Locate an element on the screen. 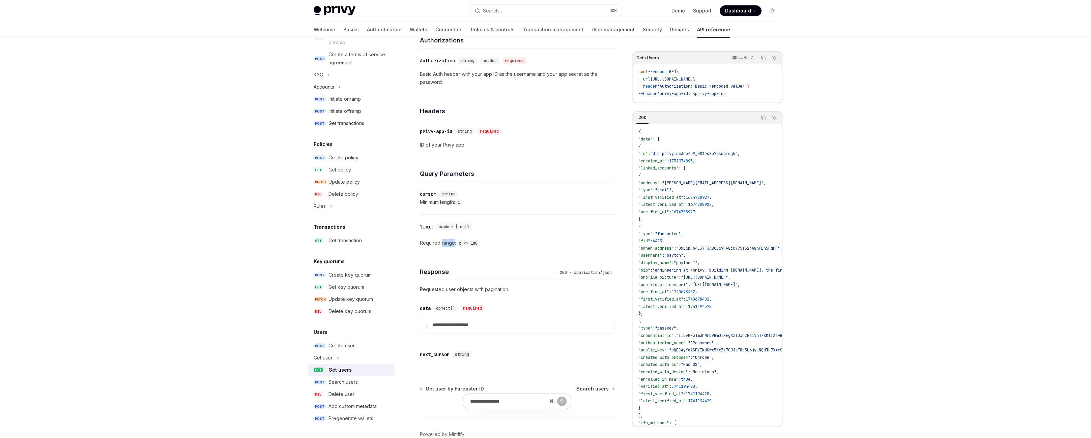 This screenshot has width=1091, height=438. div: Delete key quorum is located at coordinates (350, 312).